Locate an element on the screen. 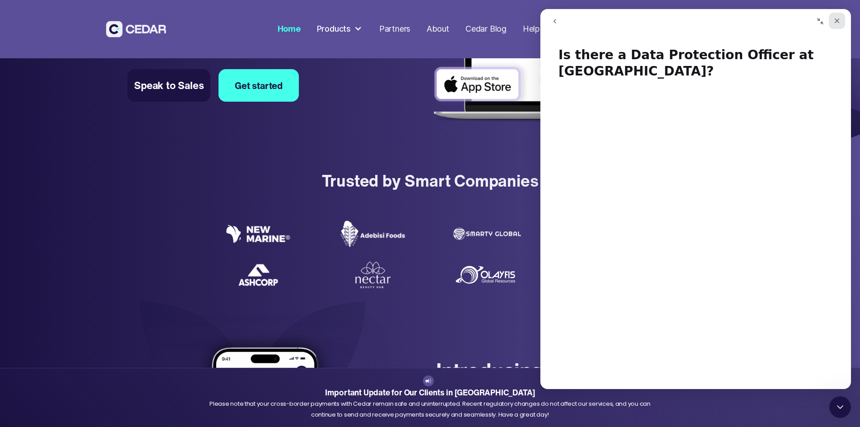  img: Olayfis global resources logo is located at coordinates (487, 274).